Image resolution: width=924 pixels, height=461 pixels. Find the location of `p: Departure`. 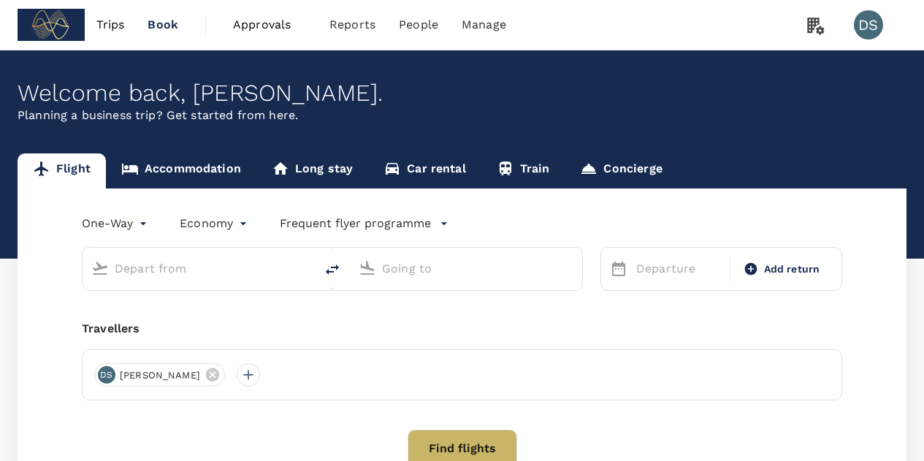

p: Departure is located at coordinates (679, 269).